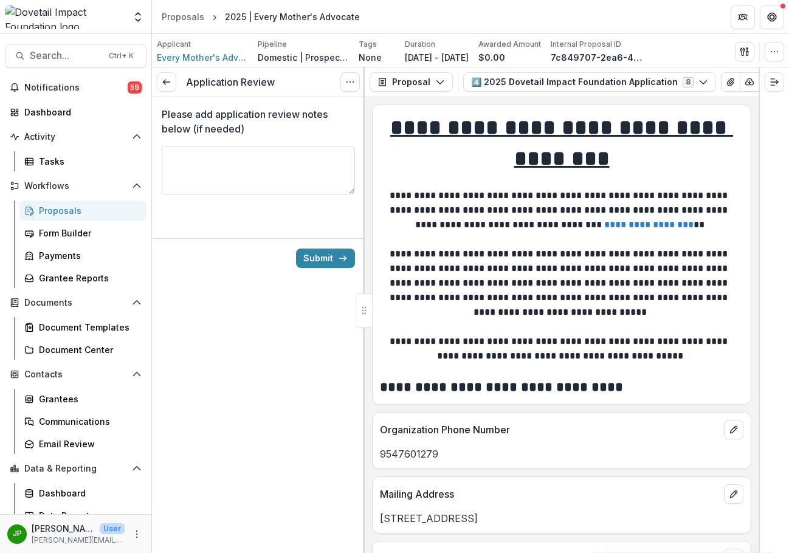  I want to click on button: View Attached Files, so click(731, 82).